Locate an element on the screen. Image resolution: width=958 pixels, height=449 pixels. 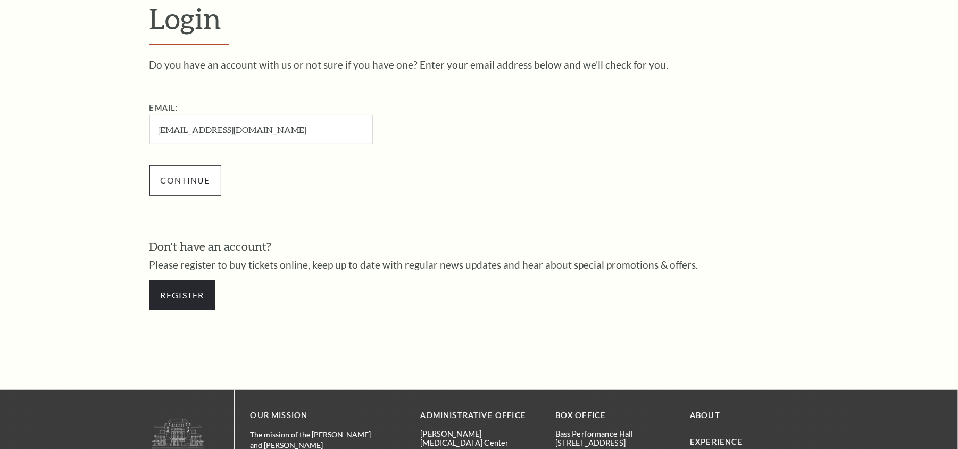
a: About is located at coordinates (705, 415).